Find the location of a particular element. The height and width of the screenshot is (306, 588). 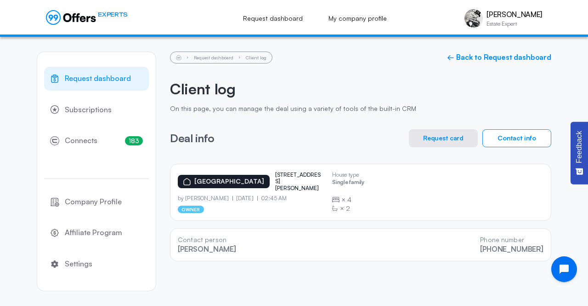

span: 4 is located at coordinates (349, 199).